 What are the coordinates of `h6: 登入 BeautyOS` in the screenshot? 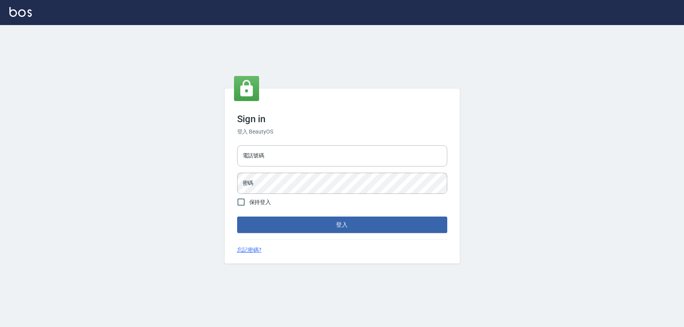 It's located at (342, 132).